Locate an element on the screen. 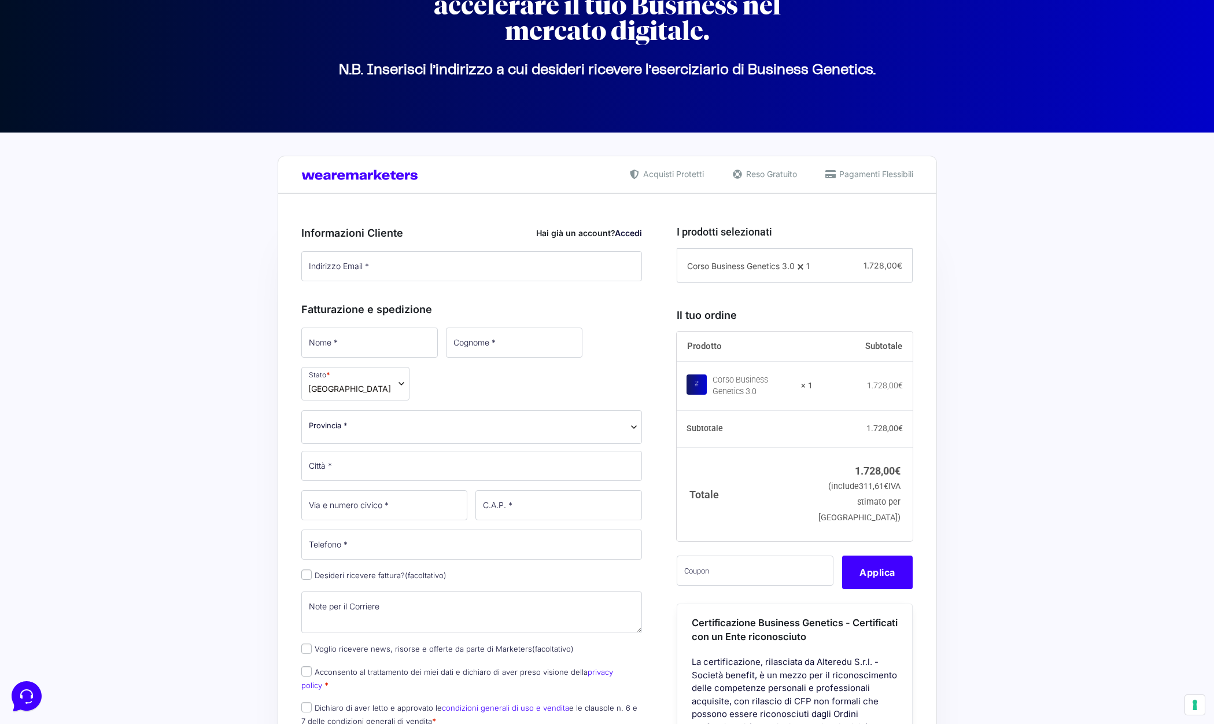 The width and height of the screenshot is (1214, 724). input: Via e numero civico * is located at coordinates (385, 505).